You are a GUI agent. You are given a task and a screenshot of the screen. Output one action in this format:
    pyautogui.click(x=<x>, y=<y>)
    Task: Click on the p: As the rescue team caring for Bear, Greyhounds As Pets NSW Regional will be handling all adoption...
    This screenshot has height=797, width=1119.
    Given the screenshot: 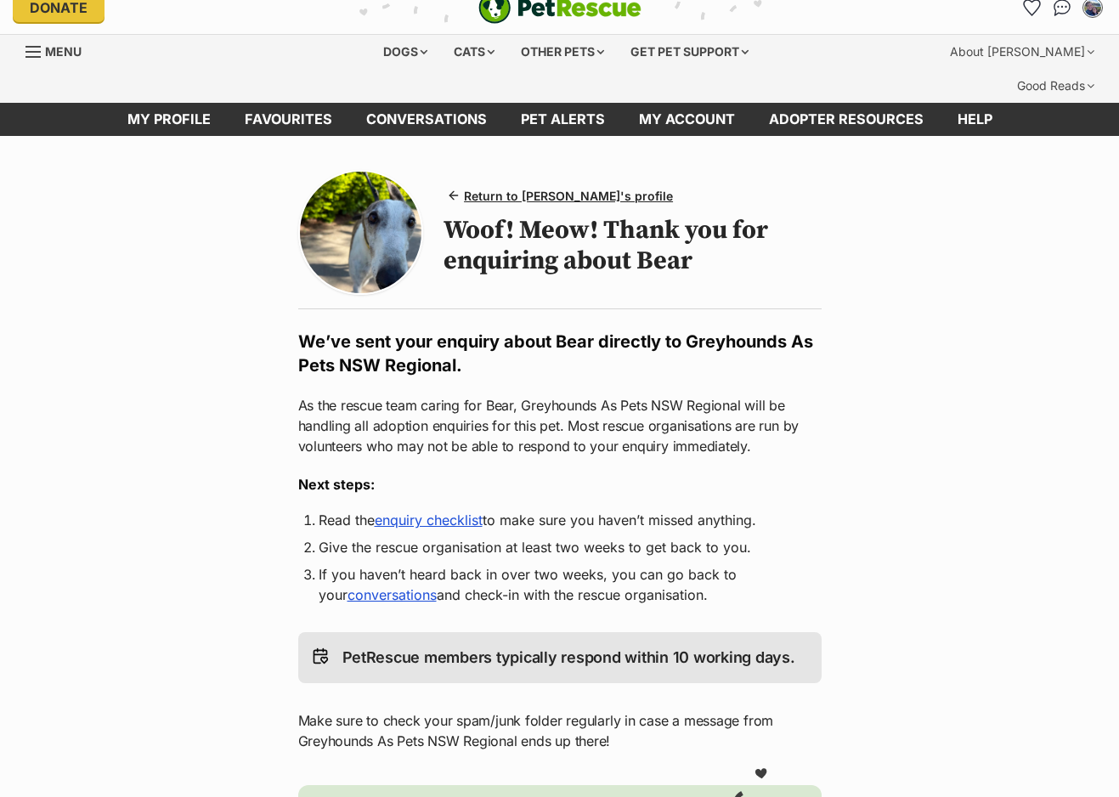 What is the action you would take?
    pyautogui.click(x=560, y=426)
    